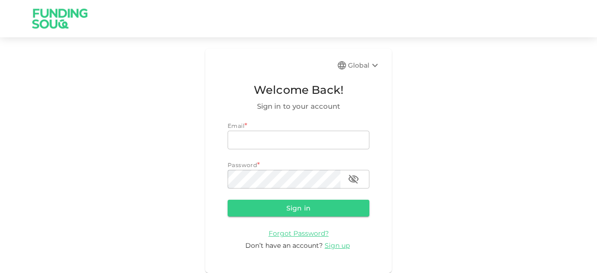  Describe the element at coordinates (299, 140) in the screenshot. I see `div: email` at that location.